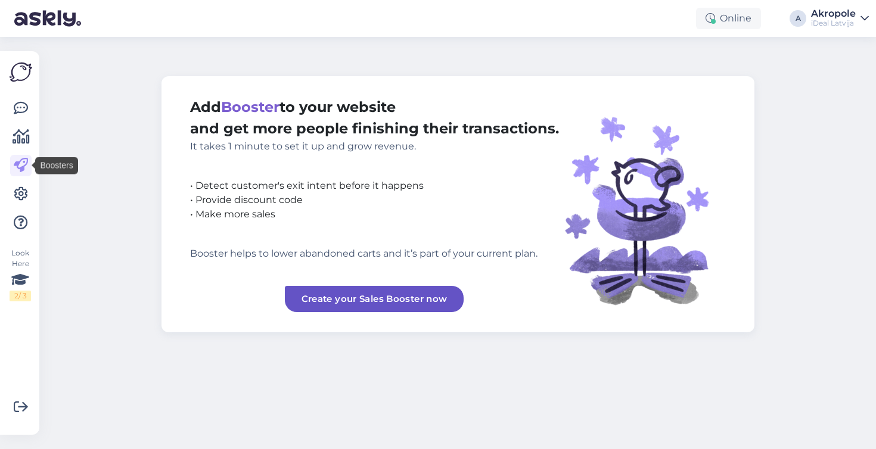 This screenshot has height=449, width=876. What do you see at coordinates (20, 275) in the screenshot?
I see `div: Look Here` at bounding box center [20, 275].